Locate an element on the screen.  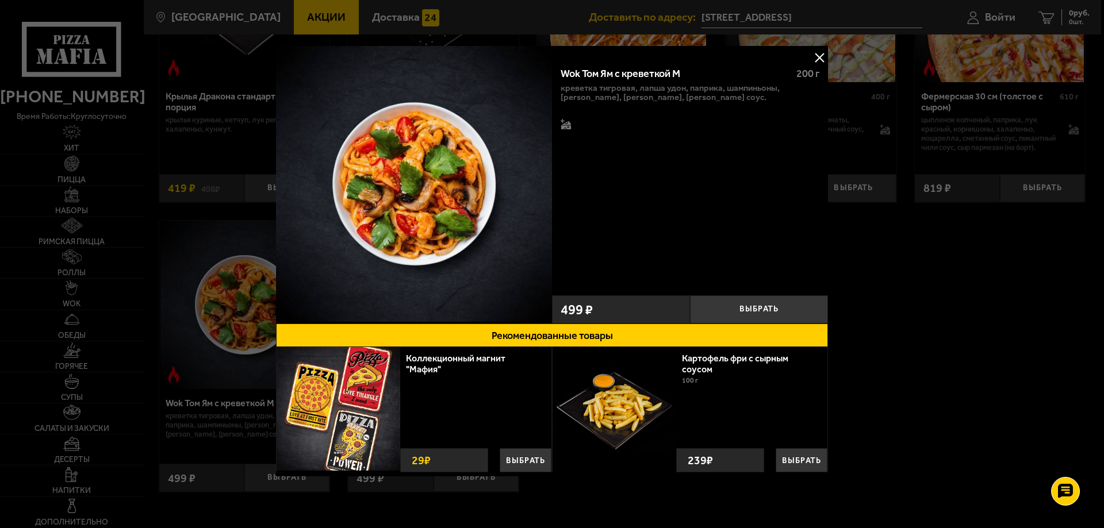
a: Коллекционный магнит "Мафия" is located at coordinates (455, 364).